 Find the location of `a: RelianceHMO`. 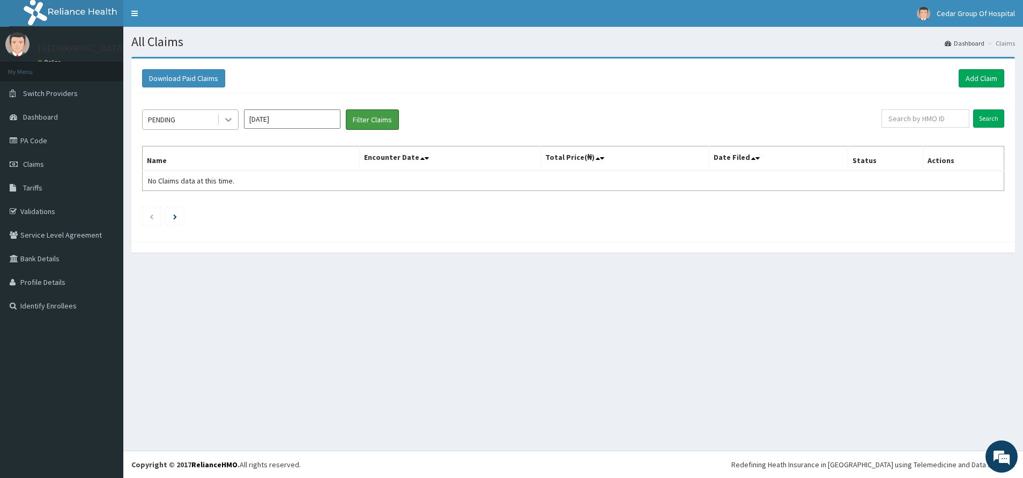

a: RelianceHMO is located at coordinates (214, 464).